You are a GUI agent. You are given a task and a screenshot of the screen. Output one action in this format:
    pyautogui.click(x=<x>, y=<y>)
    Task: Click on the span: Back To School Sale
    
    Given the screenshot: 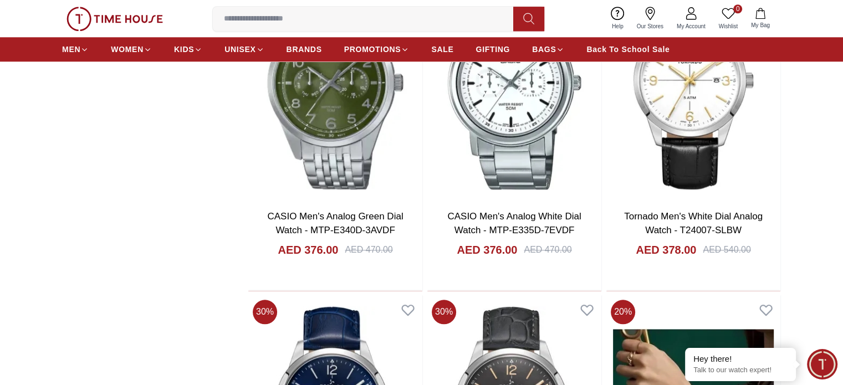 What is the action you would take?
    pyautogui.click(x=628, y=49)
    